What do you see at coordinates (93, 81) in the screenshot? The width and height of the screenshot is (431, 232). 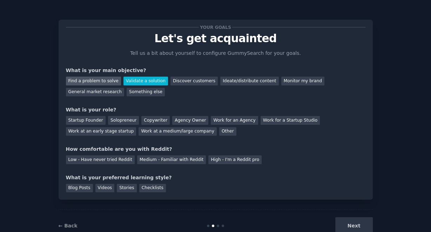 I see `div: Find a problem to solve` at bounding box center [93, 81].